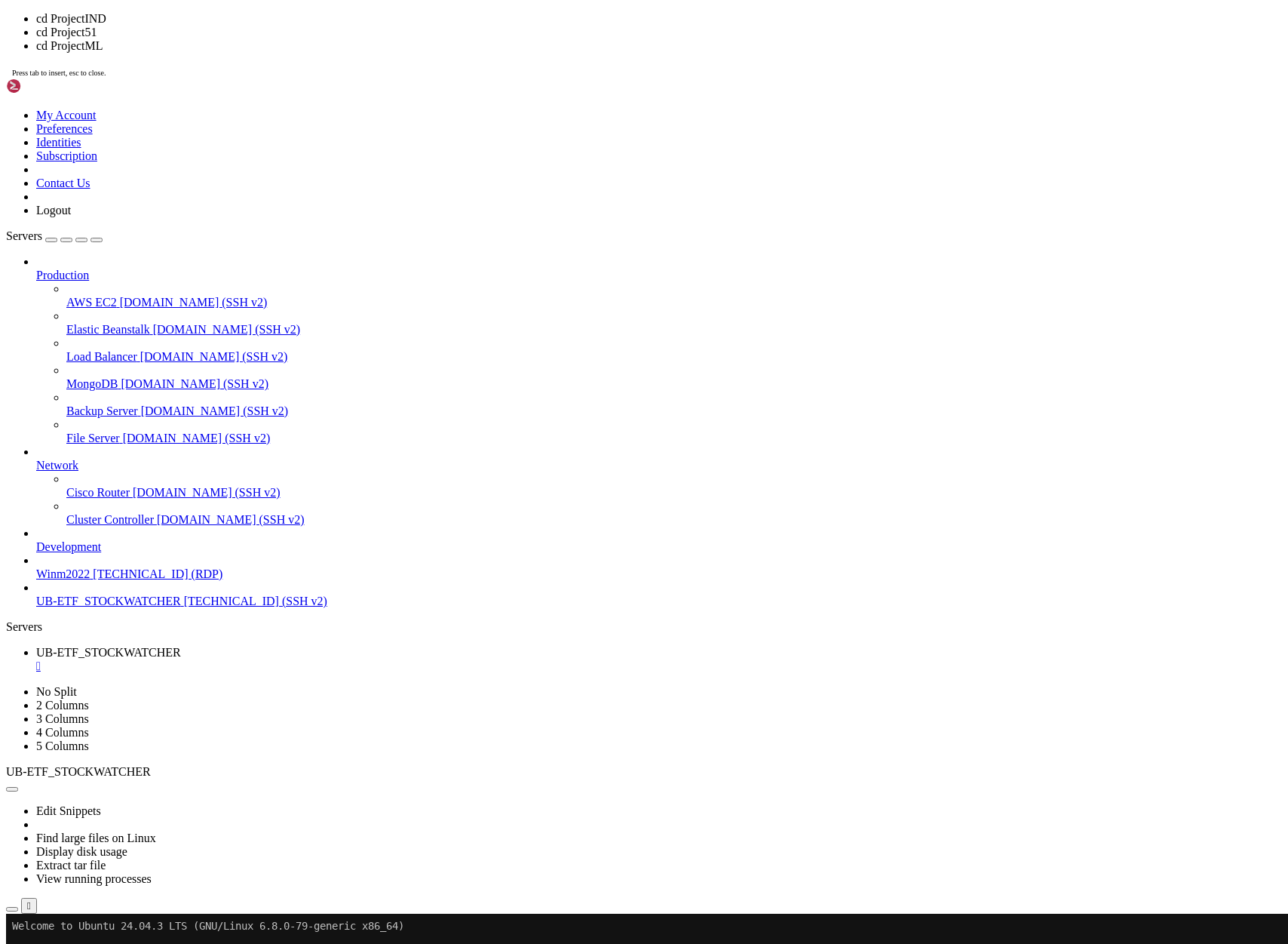  What do you see at coordinates (63, 573) in the screenshot?
I see `span: Winm2022` at bounding box center [63, 573].